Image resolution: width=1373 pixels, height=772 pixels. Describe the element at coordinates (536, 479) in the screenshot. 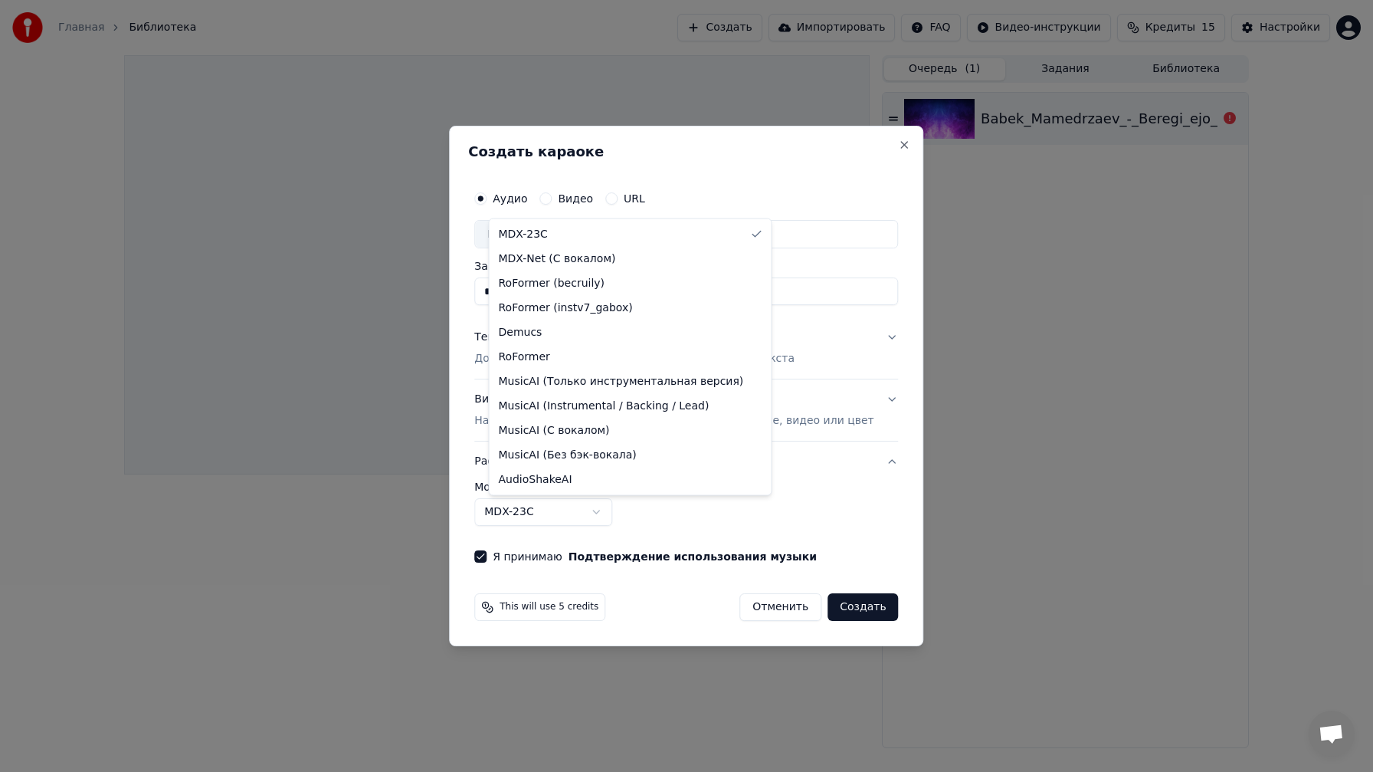

I see `span: AudioShakeAI` at that location.